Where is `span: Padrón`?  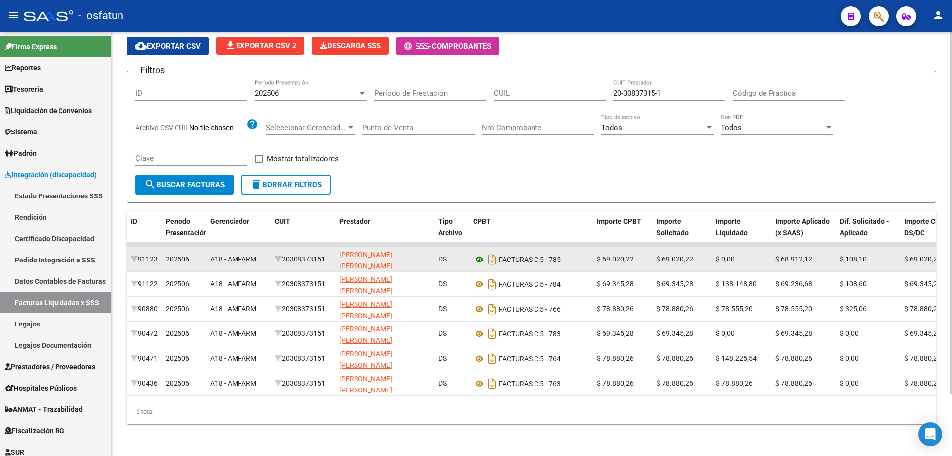
span: Padrón is located at coordinates (21, 153).